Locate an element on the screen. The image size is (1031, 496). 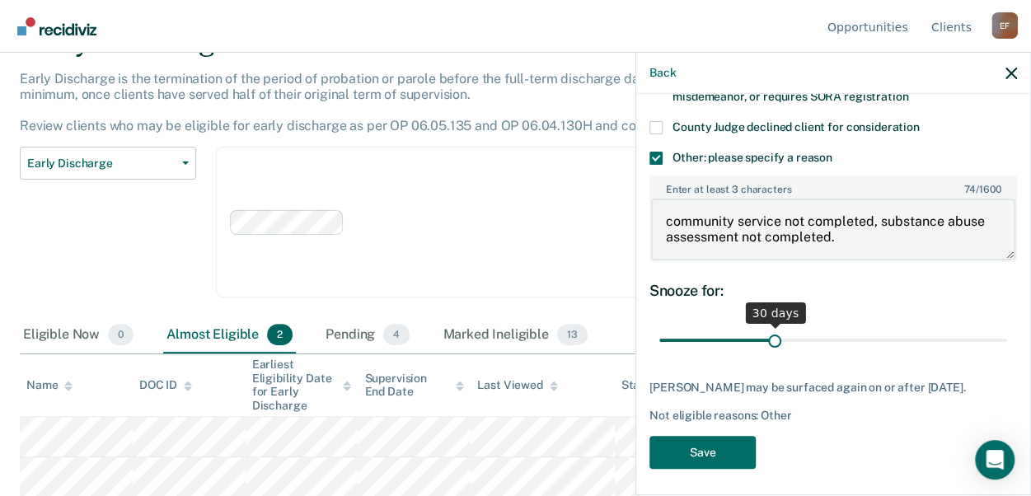
span: Other: please specify a reason is located at coordinates (752, 157).